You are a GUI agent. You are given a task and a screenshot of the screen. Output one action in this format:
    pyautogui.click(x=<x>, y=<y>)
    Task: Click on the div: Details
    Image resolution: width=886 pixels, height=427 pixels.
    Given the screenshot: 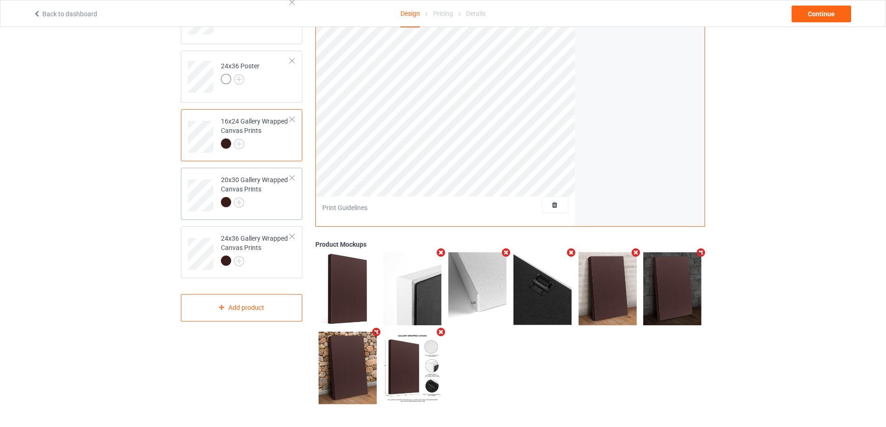 What is the action you would take?
    pyautogui.click(x=476, y=13)
    